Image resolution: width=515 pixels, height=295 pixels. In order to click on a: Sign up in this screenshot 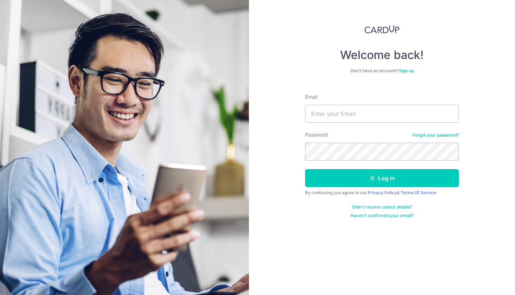, I will do `click(406, 70)`.